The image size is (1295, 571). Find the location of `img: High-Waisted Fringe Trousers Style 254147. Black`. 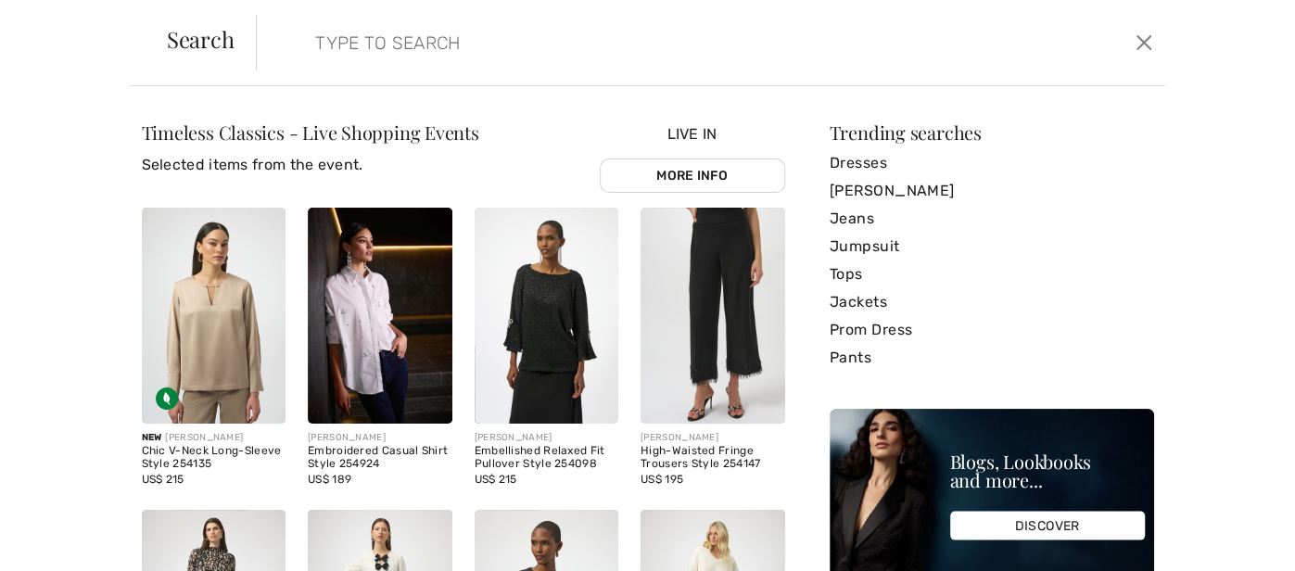

img: High-Waisted Fringe Trousers Style 254147. Black is located at coordinates (713, 315).